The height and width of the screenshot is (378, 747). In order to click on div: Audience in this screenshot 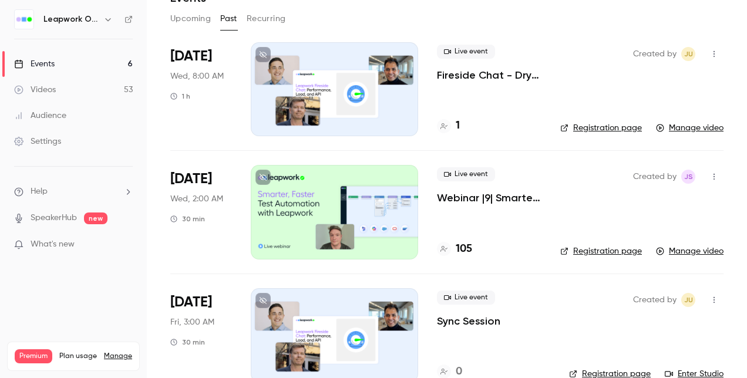, I will do `click(40, 116)`.